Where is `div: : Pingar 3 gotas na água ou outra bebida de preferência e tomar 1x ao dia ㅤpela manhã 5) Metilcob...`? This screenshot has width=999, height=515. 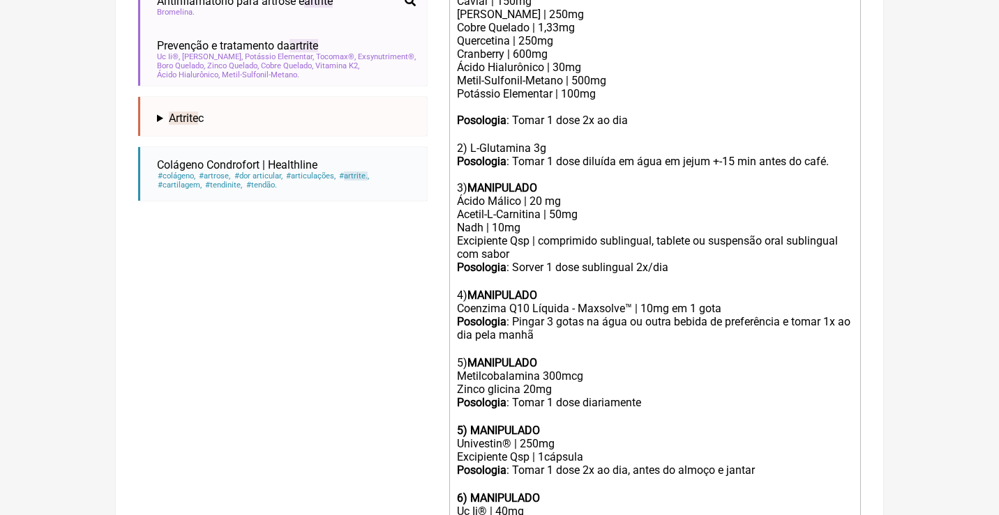
div: : Pingar 3 gotas na água ou outra bebida de preferência e tomar 1x ao dia ㅤpela manhã 5) Metilcob... is located at coordinates (655, 356).